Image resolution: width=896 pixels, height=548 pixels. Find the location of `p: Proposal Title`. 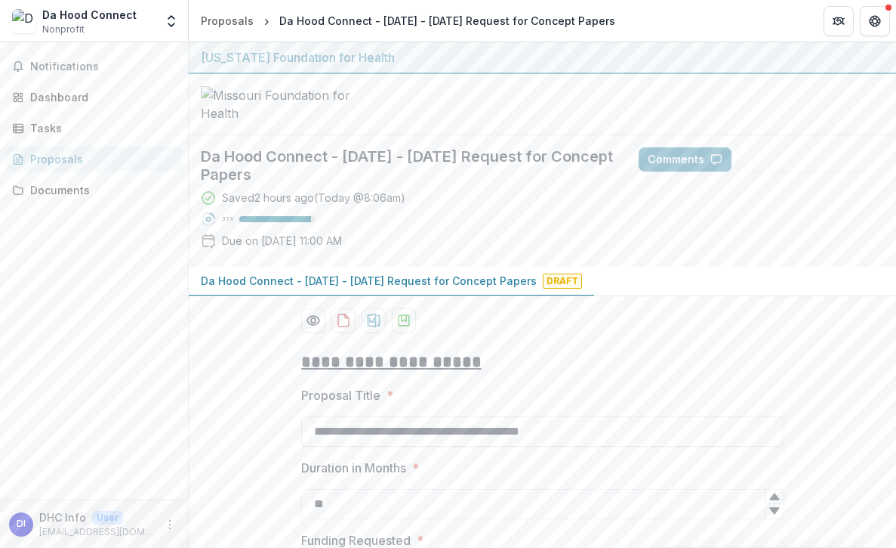

p: Proposal Title is located at coordinates (341, 395).